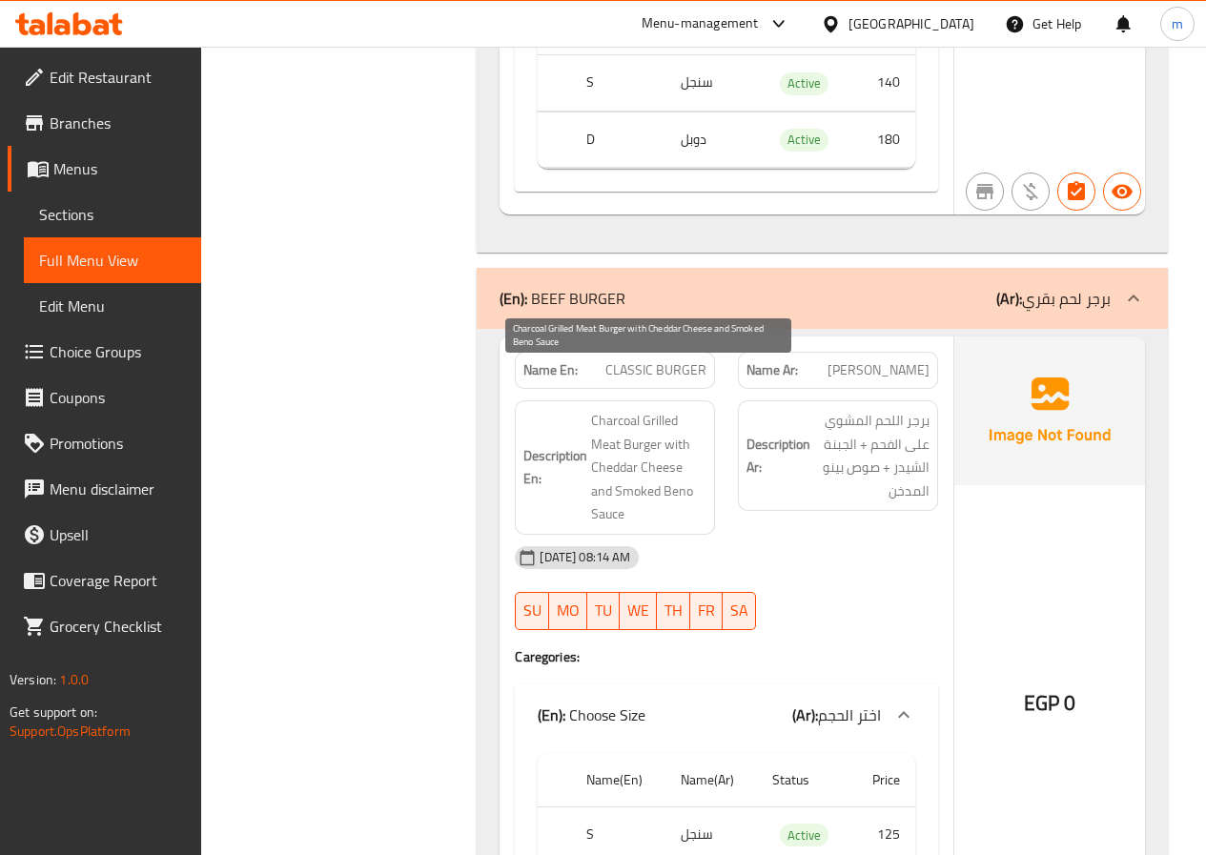 This screenshot has height=855, width=1206. Describe the element at coordinates (117, 626) in the screenshot. I see `span: Grocery Checklist` at that location.